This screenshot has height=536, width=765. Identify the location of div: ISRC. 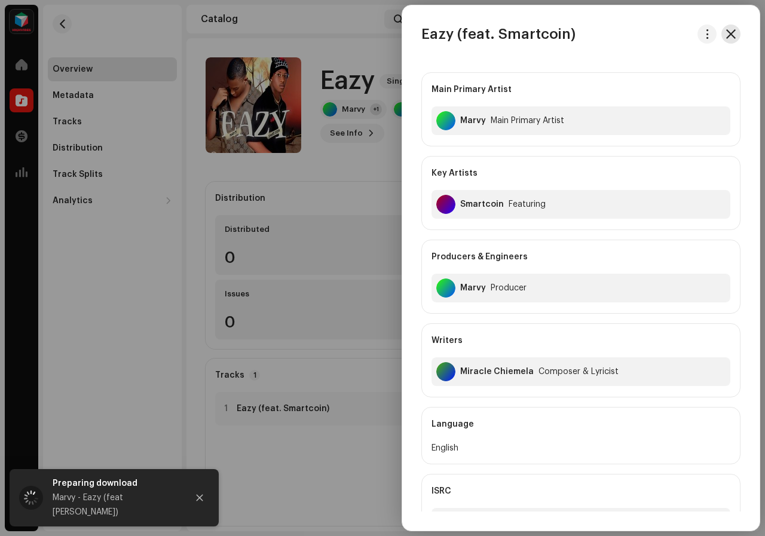
(581, 491).